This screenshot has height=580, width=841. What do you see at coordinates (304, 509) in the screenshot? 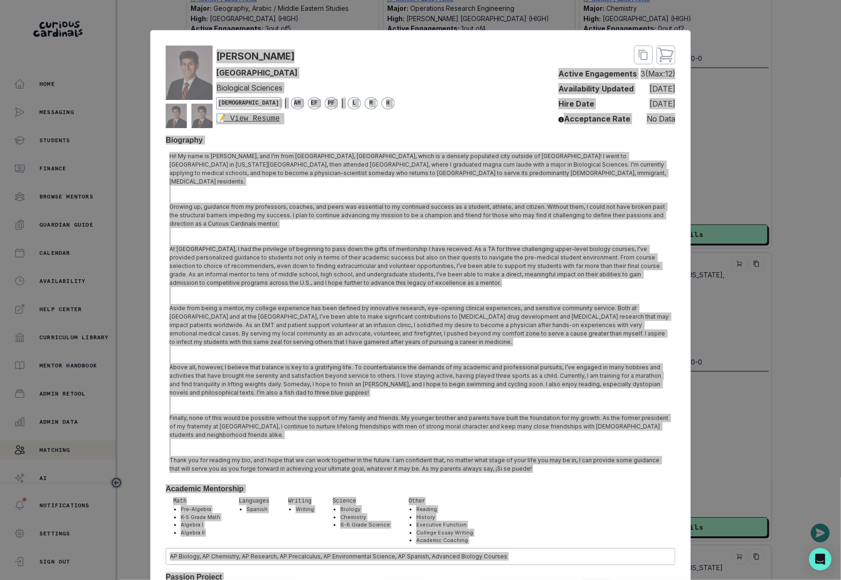
I see `li: Writing` at bounding box center [304, 509].